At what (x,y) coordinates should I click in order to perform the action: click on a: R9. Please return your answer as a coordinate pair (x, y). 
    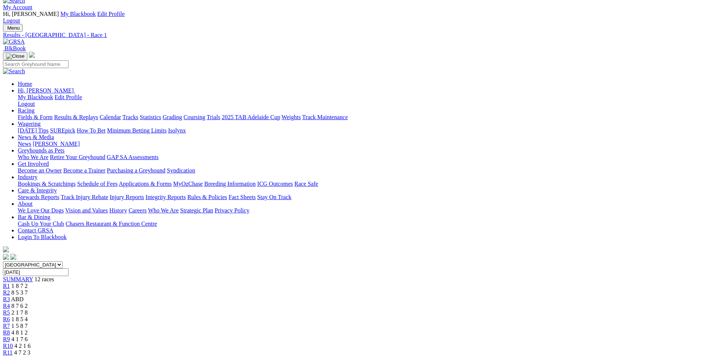
    Looking at the image, I should click on (6, 339).